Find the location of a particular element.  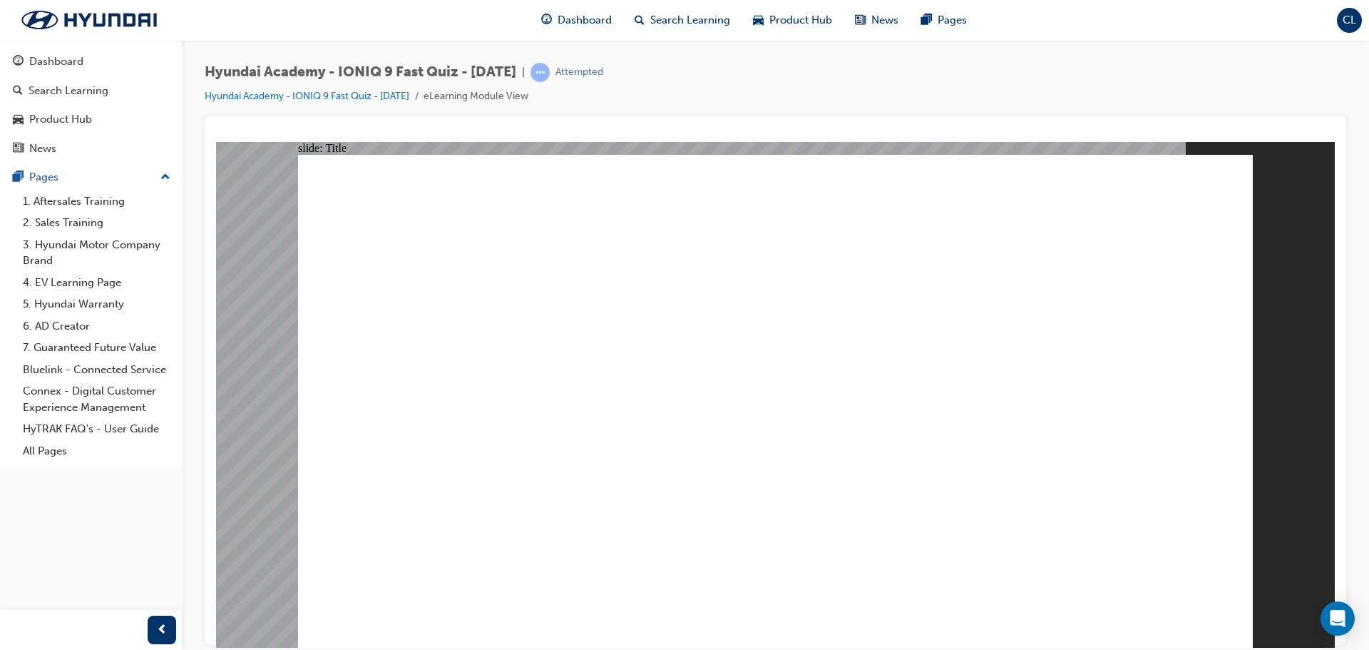

a: Bluelink - Connected Service is located at coordinates (96, 369).